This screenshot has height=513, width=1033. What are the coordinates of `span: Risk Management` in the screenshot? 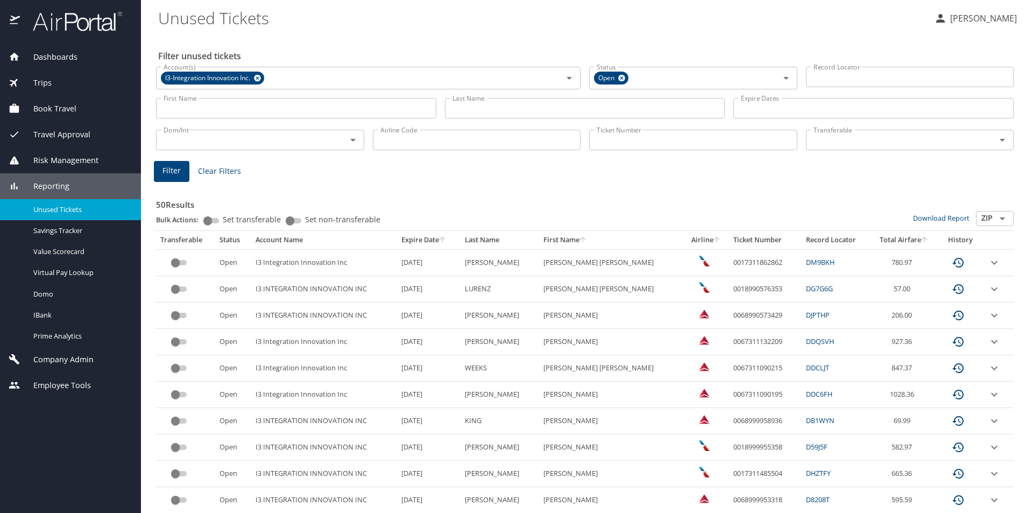 It's located at (59, 160).